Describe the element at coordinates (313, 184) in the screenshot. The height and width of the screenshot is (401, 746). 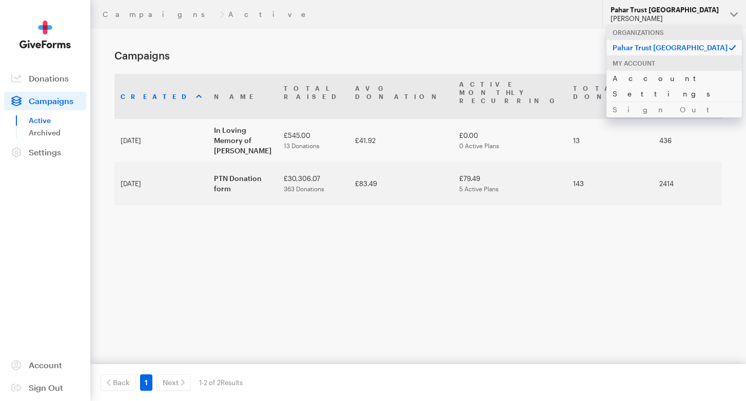
I see `td: £30,306.07` at that location.